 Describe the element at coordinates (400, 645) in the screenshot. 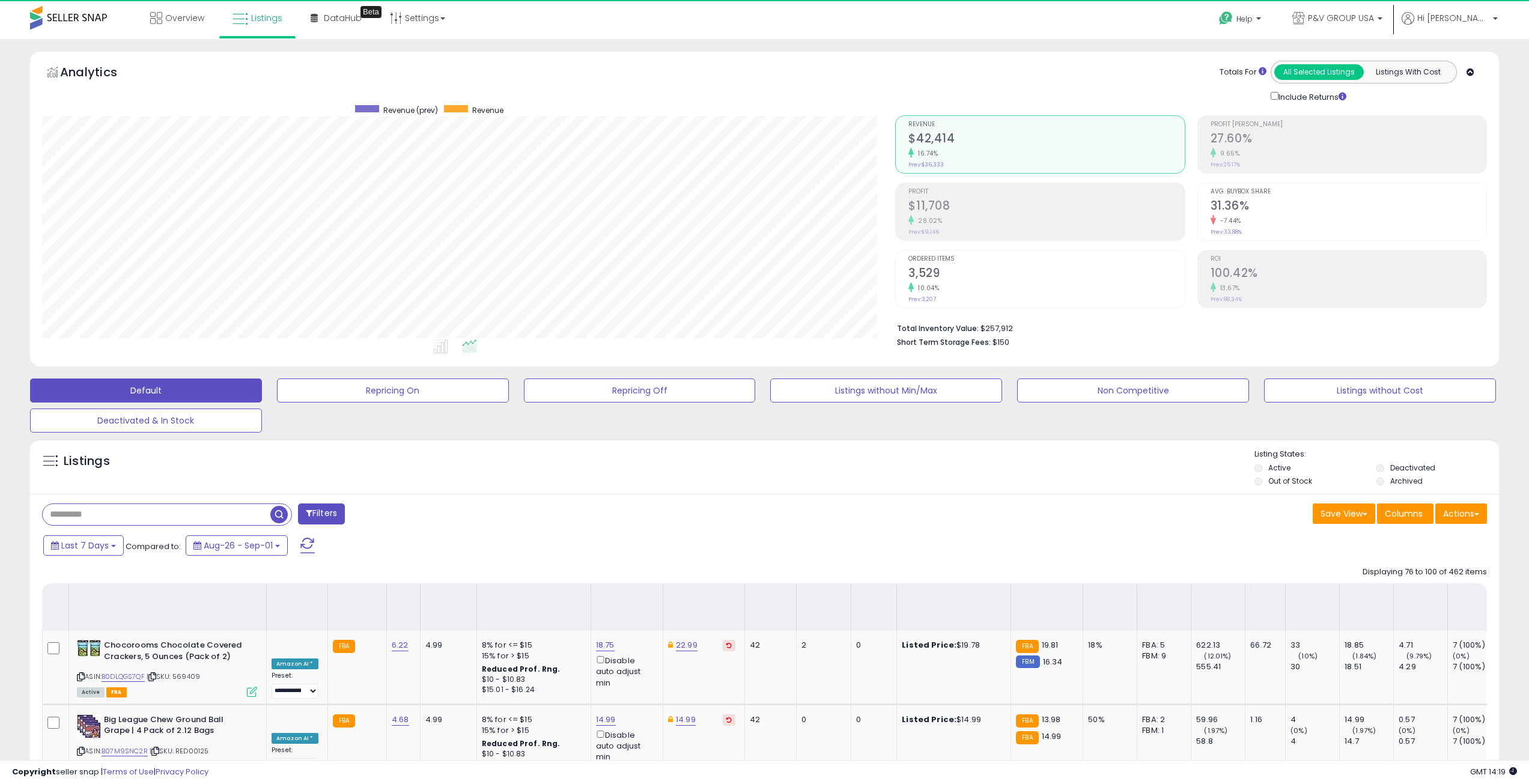

I see `a: 6.22` at that location.